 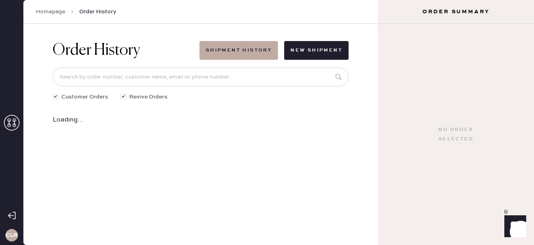 I want to click on a: Homepage, so click(x=50, y=12).